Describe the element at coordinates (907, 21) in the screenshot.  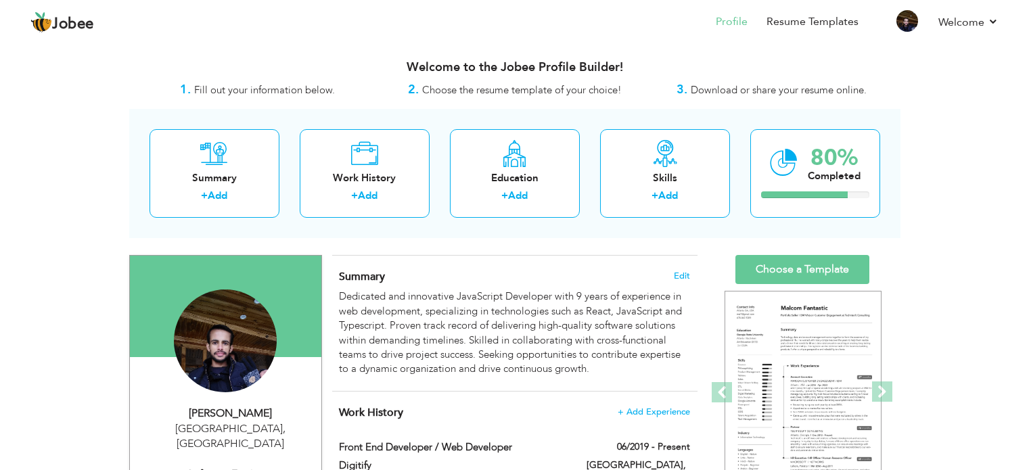
I see `img: Profile Img` at that location.